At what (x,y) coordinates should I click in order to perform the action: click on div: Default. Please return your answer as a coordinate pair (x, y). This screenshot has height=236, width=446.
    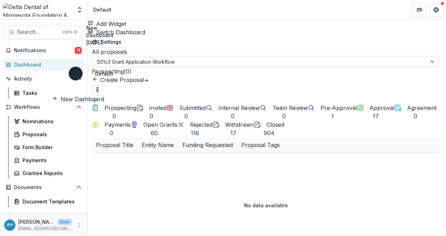
    Looking at the image, I should click on (102, 9).